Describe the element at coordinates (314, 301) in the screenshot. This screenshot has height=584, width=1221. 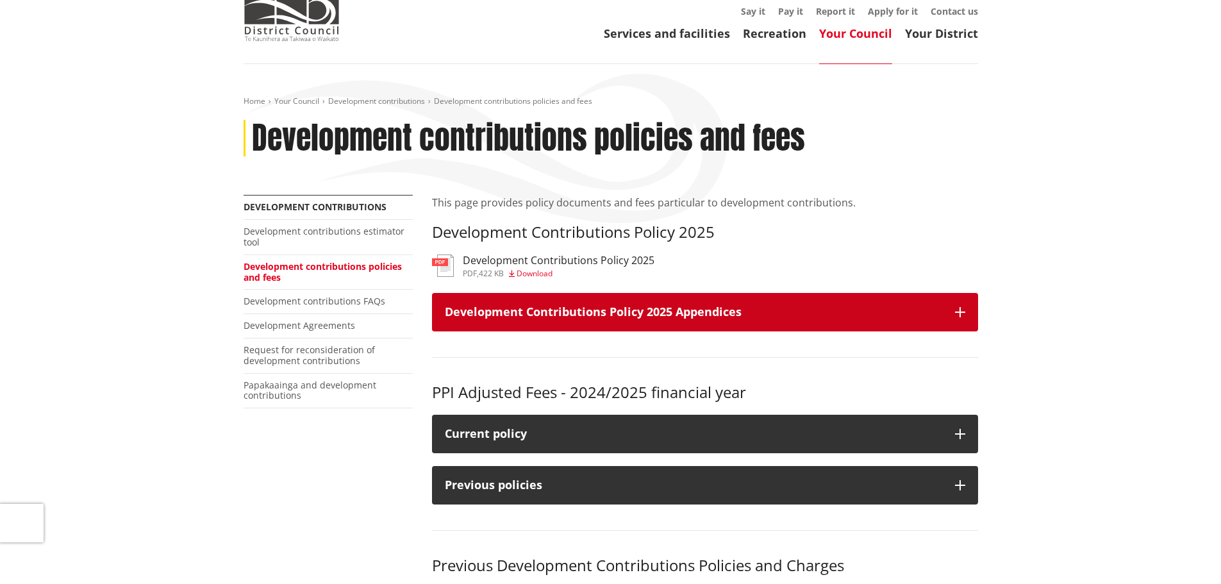
I see `a: Development contributions FAQs` at that location.